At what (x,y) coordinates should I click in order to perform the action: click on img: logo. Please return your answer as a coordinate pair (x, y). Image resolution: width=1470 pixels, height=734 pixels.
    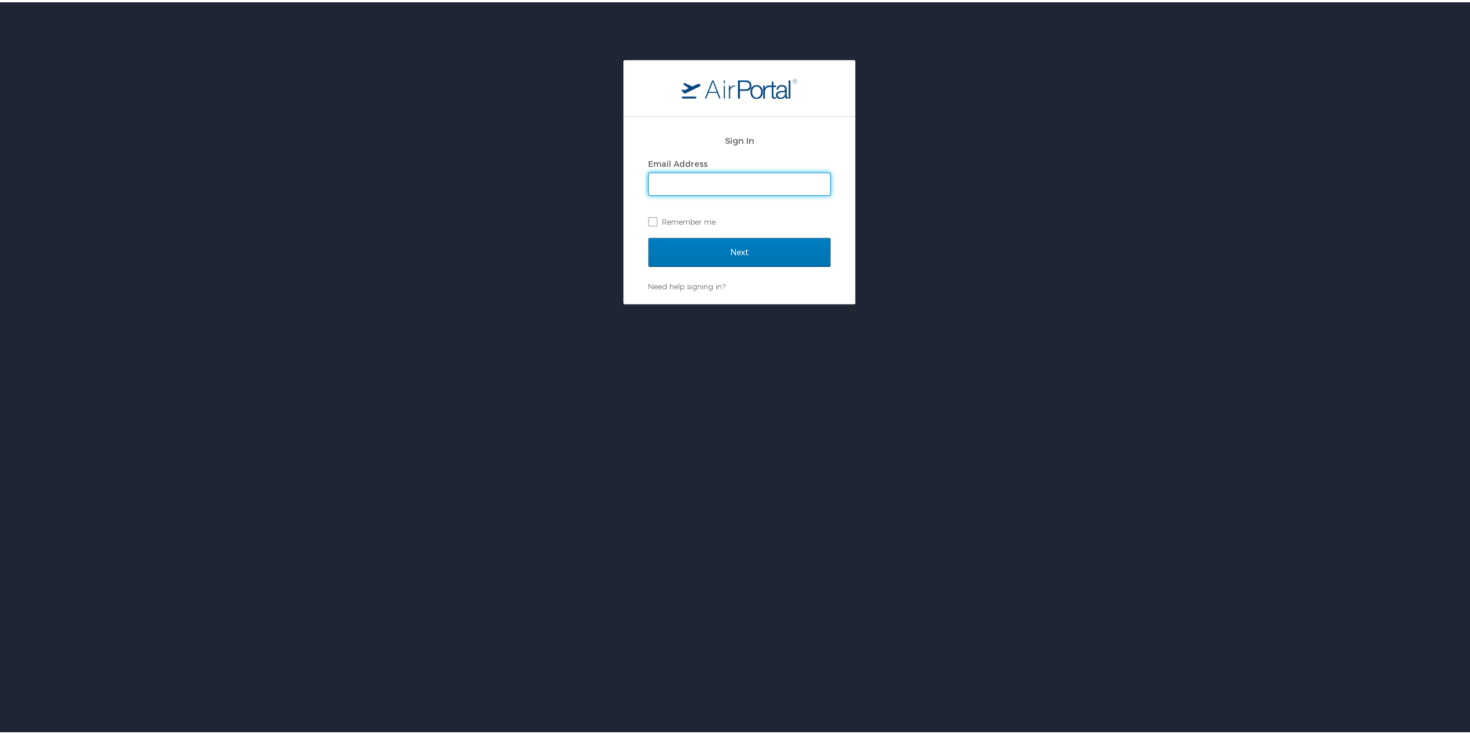
    Looking at the image, I should click on (740, 86).